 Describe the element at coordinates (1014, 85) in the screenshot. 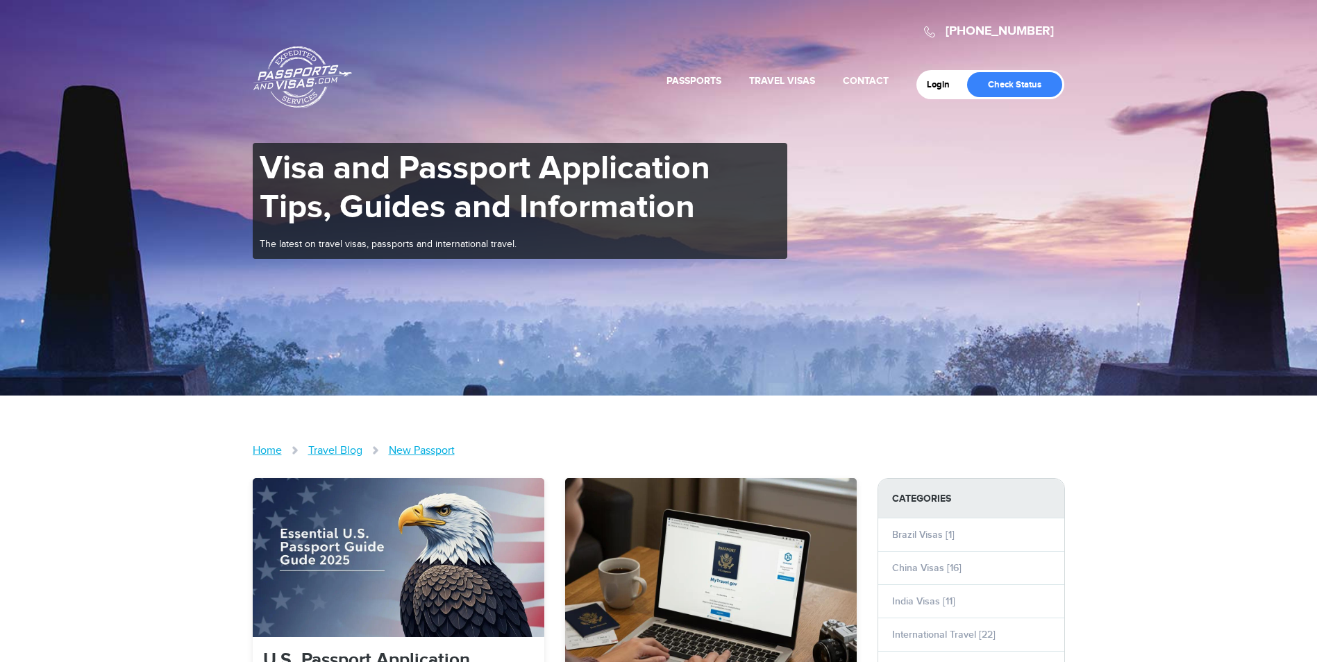

I see `a: Check Status` at that location.